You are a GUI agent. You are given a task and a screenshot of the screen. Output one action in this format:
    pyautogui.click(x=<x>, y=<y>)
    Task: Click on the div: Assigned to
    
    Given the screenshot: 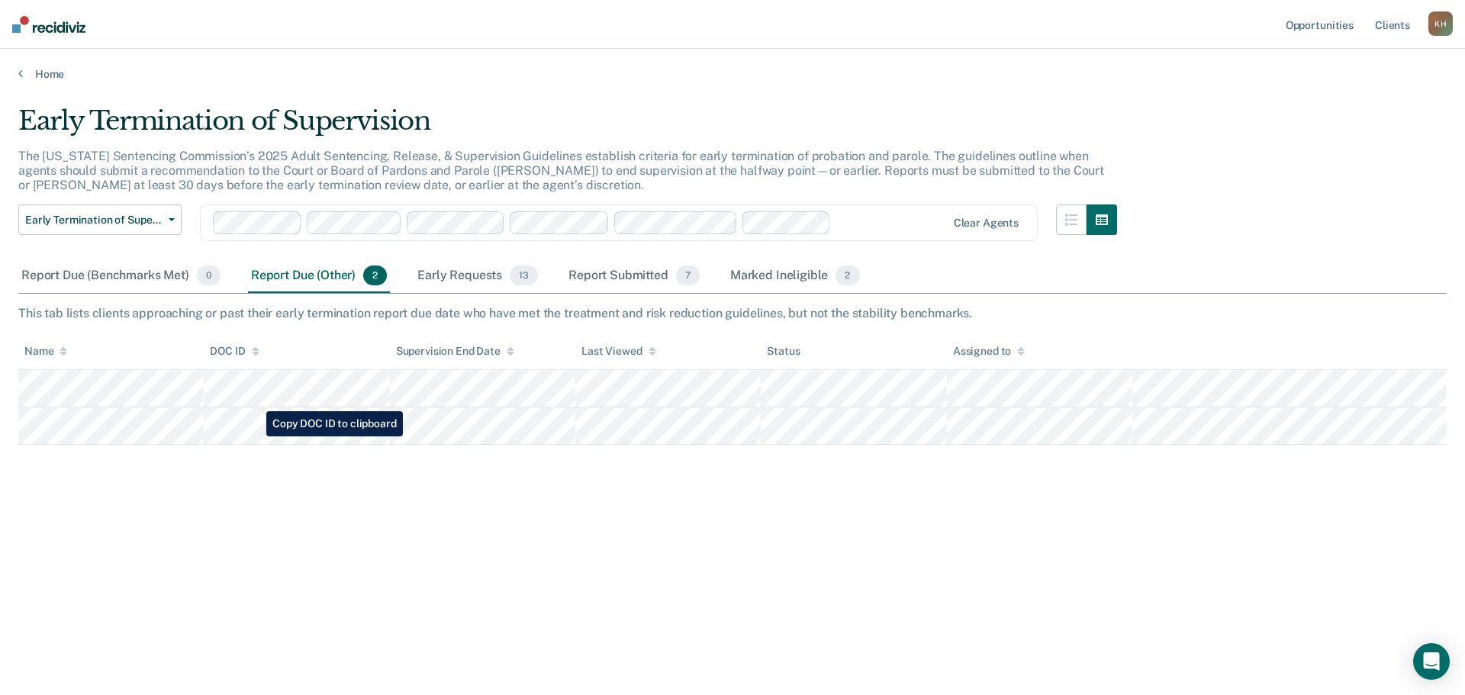 What is the action you would take?
    pyautogui.click(x=989, y=351)
    